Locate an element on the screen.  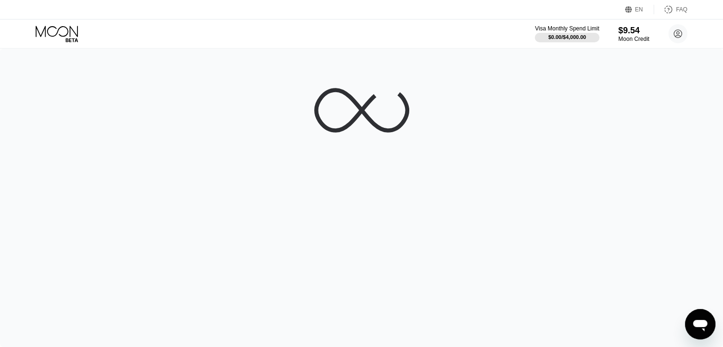
div: $9.54Moon Credit is located at coordinates (634, 34).